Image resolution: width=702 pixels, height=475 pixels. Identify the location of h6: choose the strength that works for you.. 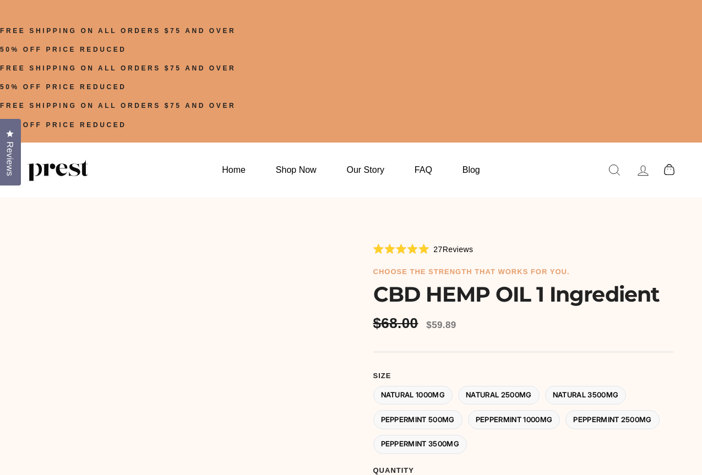
(523, 272).